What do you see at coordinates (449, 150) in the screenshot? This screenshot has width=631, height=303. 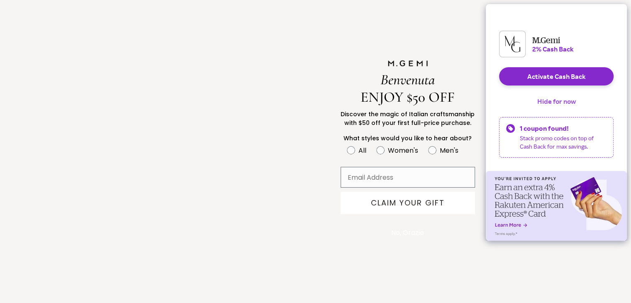 I see `div: Men's` at bounding box center [449, 150].